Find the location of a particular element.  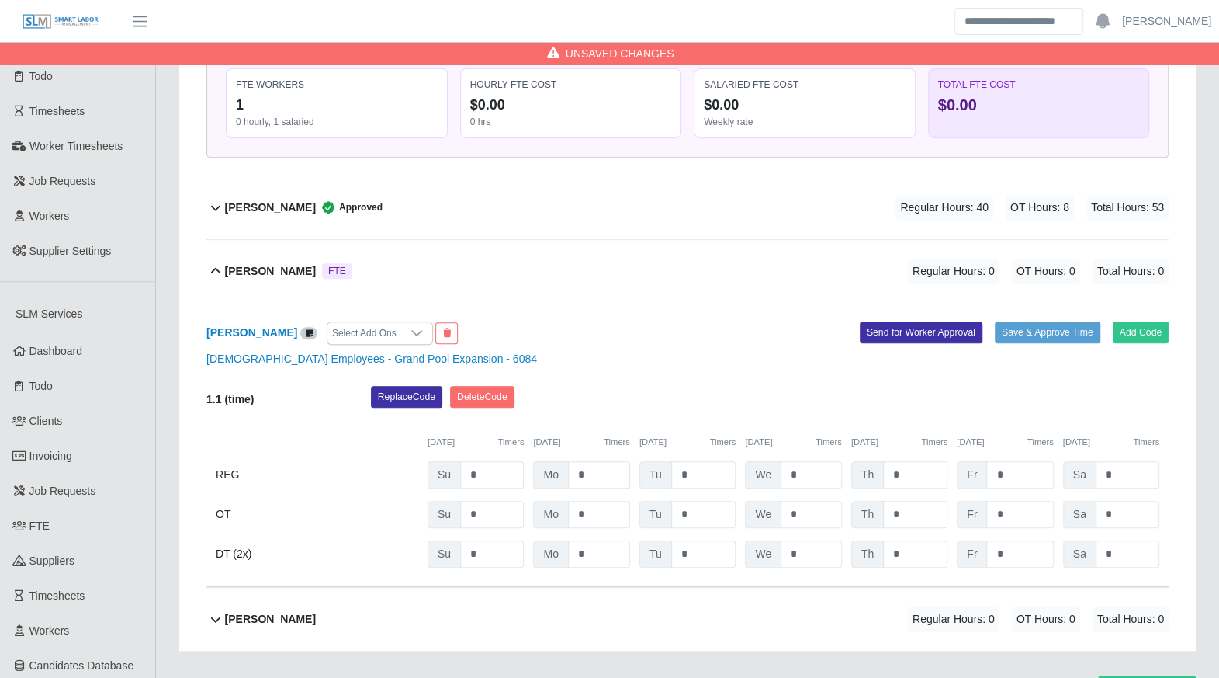

span: Approved is located at coordinates (349, 207).